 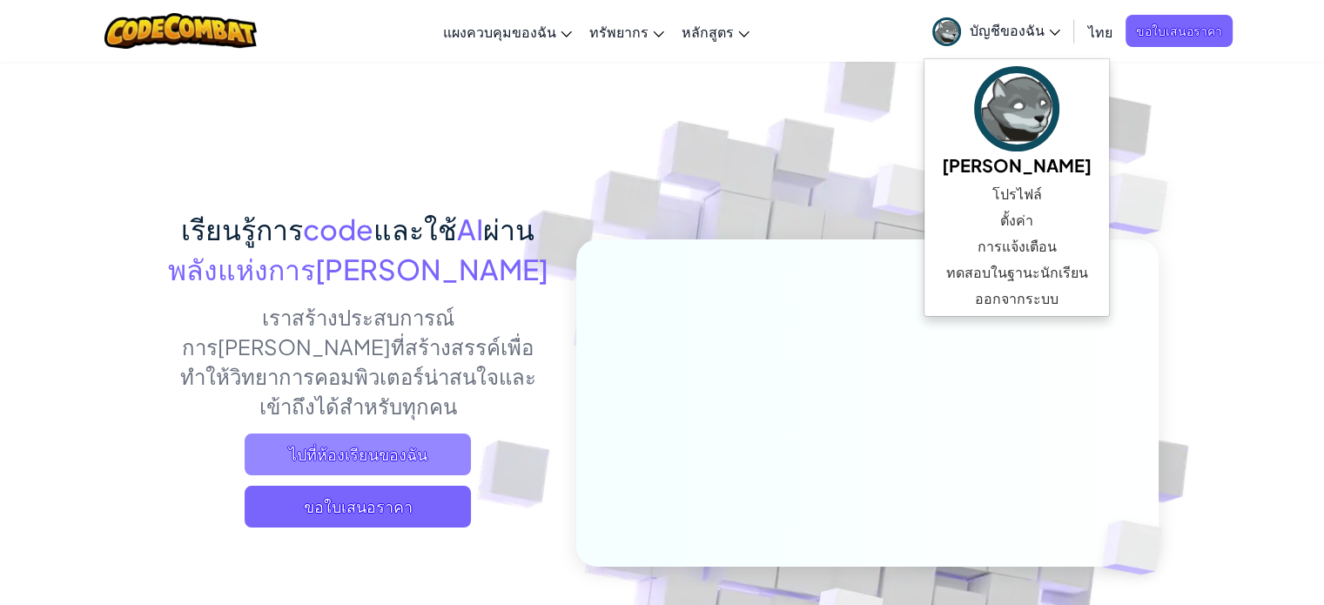 What do you see at coordinates (1017, 194) in the screenshot?
I see `a: โปรไฟล์` at bounding box center [1017, 194].